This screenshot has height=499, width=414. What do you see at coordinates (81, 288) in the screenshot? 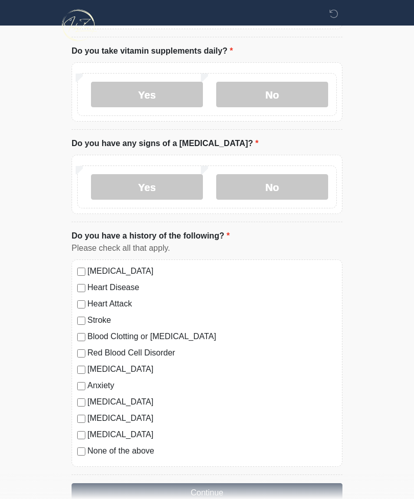
I see `input: Heart Disease` at bounding box center [81, 288].